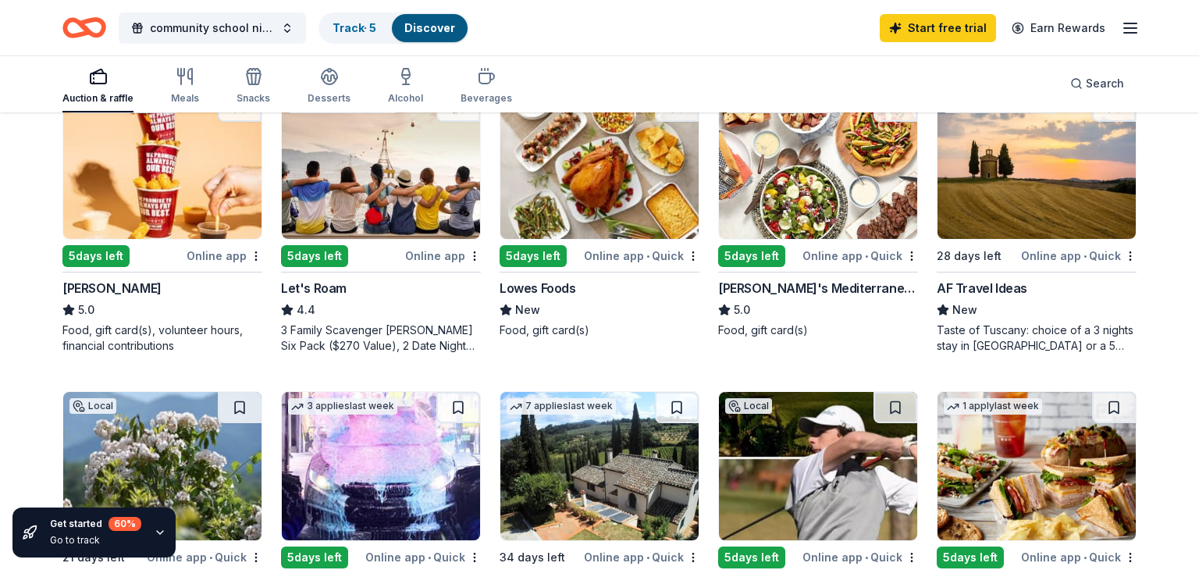  What do you see at coordinates (95, 524) in the screenshot?
I see `div: Get started` at bounding box center [95, 524].